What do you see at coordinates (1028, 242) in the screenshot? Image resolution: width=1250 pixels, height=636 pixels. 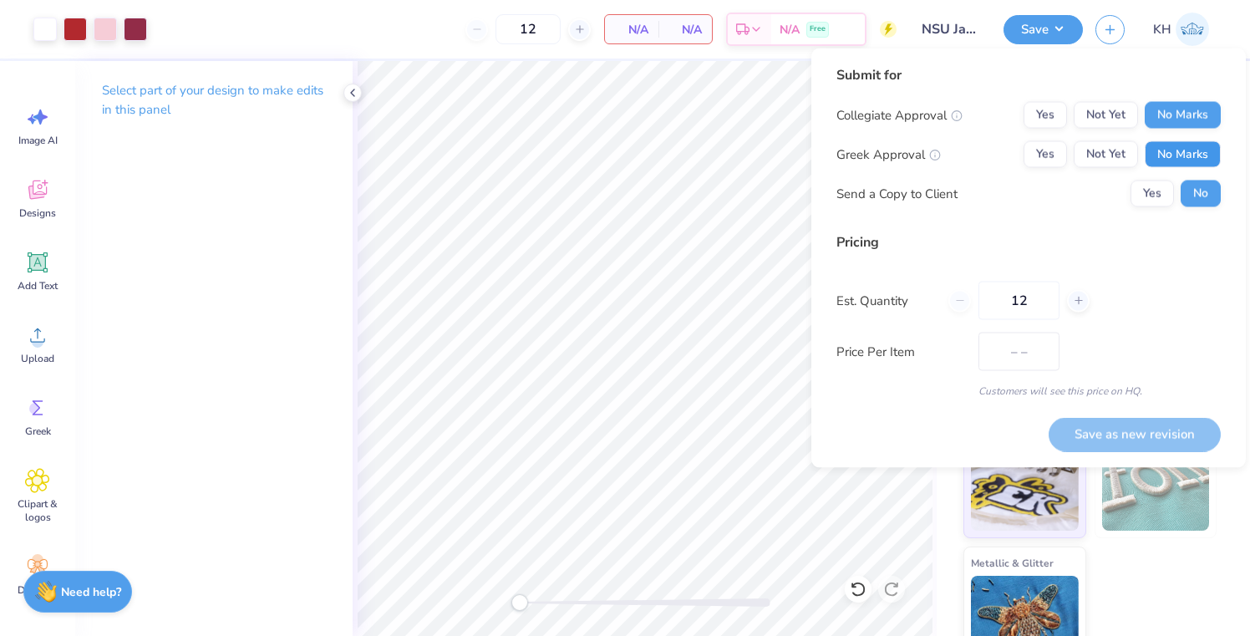 I see `div: Pricing` at bounding box center [1028, 242].